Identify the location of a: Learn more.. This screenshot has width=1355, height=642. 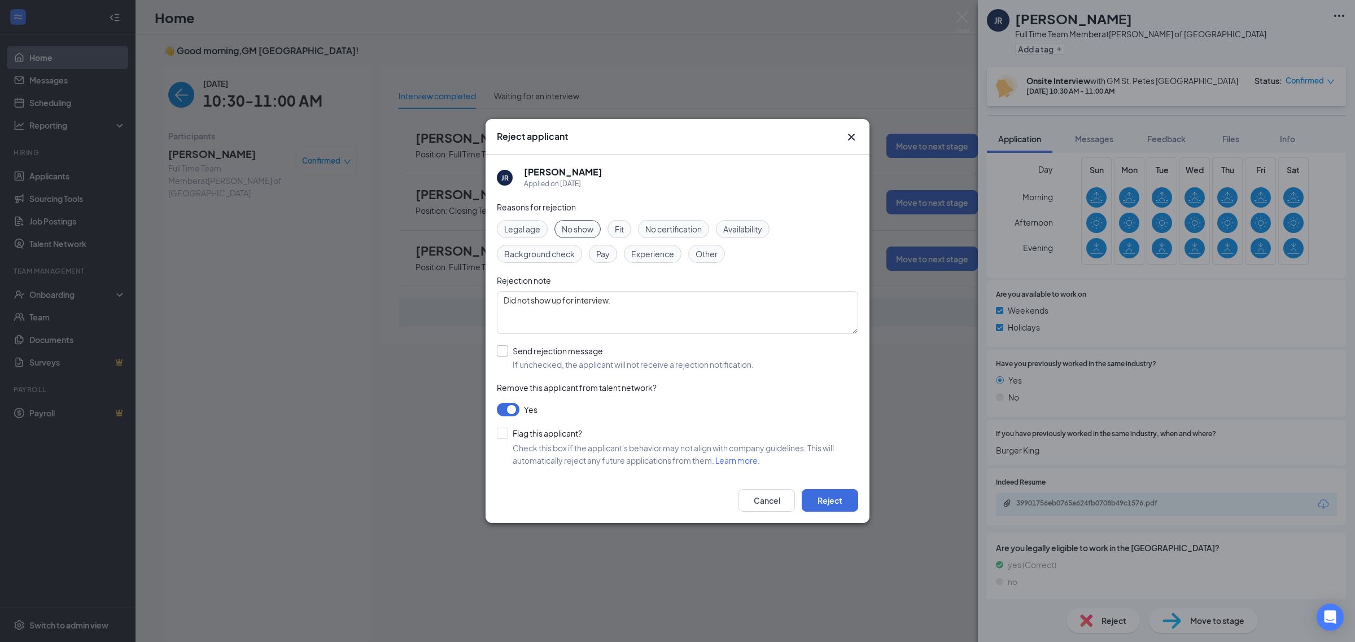
(737, 461).